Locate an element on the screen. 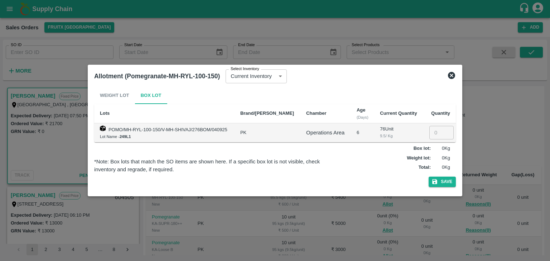 The width and height of the screenshot is (550, 261). b: Current Quantity is located at coordinates (398, 113).